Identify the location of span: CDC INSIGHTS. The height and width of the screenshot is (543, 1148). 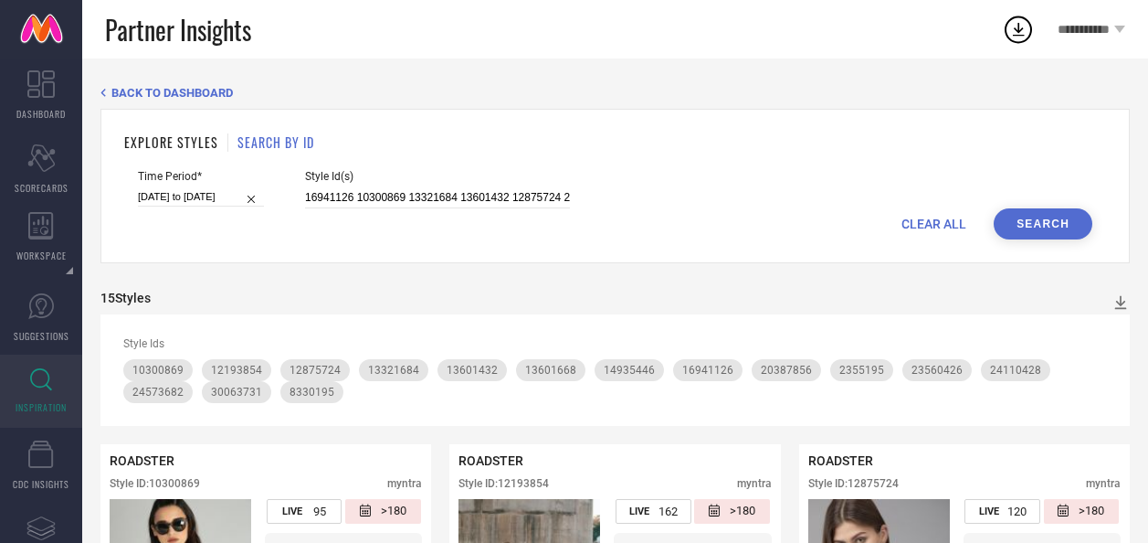
(41, 483).